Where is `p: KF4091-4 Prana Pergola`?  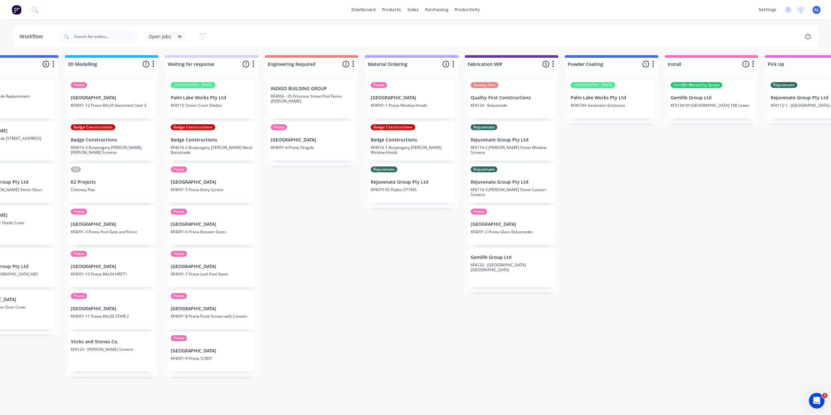 p: KF4091-4 Prana Pergola is located at coordinates (312, 147).